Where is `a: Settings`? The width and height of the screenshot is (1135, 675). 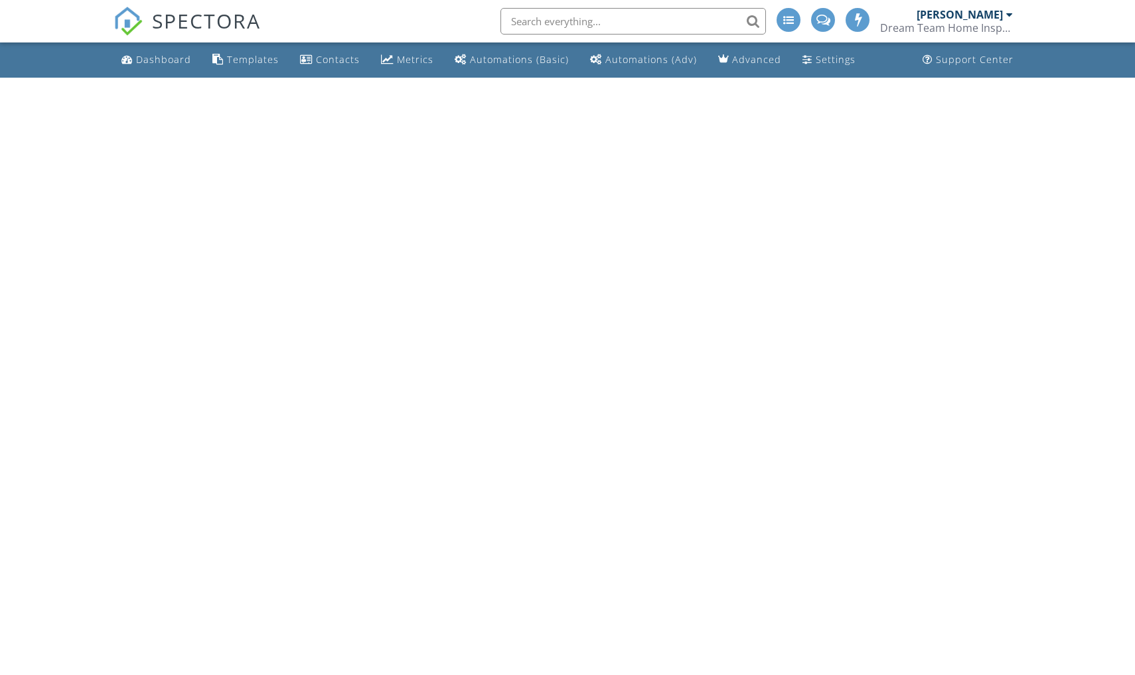 a: Settings is located at coordinates (829, 60).